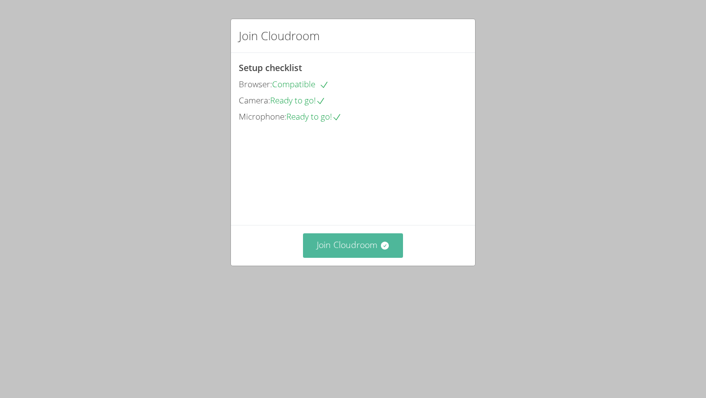 The image size is (706, 398). Describe the element at coordinates (301, 84) in the screenshot. I see `span: Compatible` at that location.